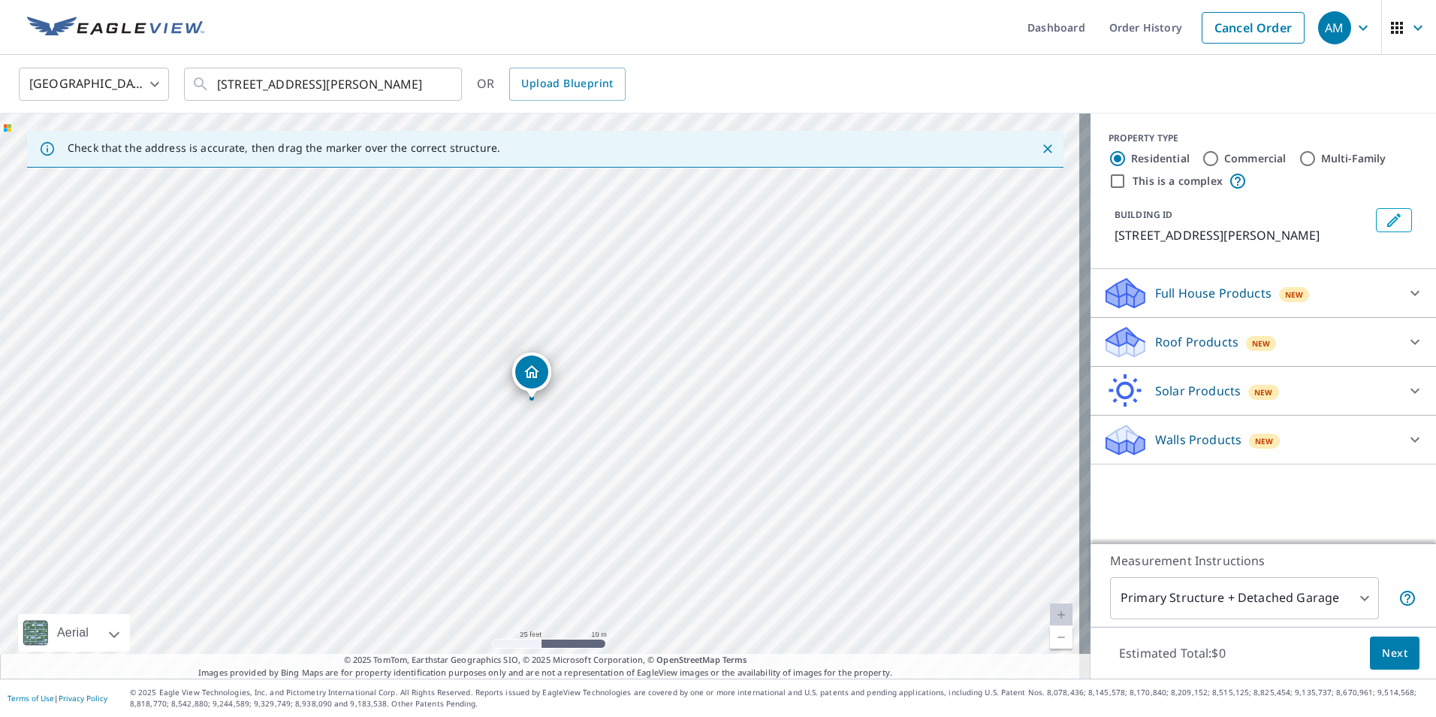 The height and width of the screenshot is (717, 1436). What do you see at coordinates (324, 84) in the screenshot?
I see `input: Search by address or latitude-longitude` at bounding box center [324, 84].